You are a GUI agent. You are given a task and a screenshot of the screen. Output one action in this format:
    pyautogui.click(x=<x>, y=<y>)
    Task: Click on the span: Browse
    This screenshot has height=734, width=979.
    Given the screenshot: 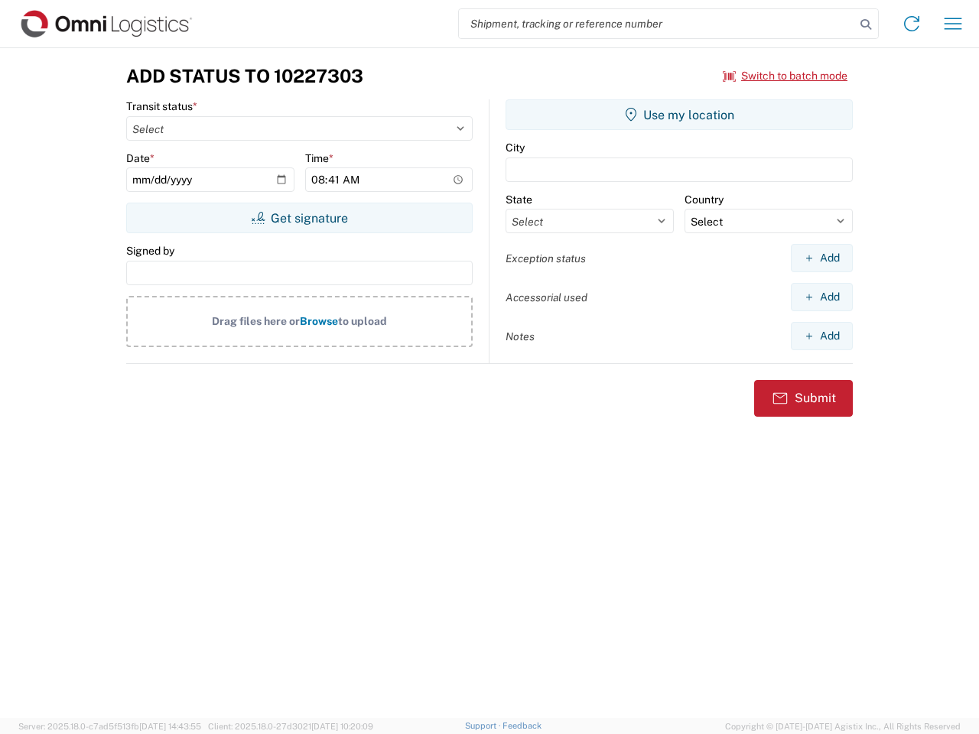 What is the action you would take?
    pyautogui.click(x=319, y=321)
    